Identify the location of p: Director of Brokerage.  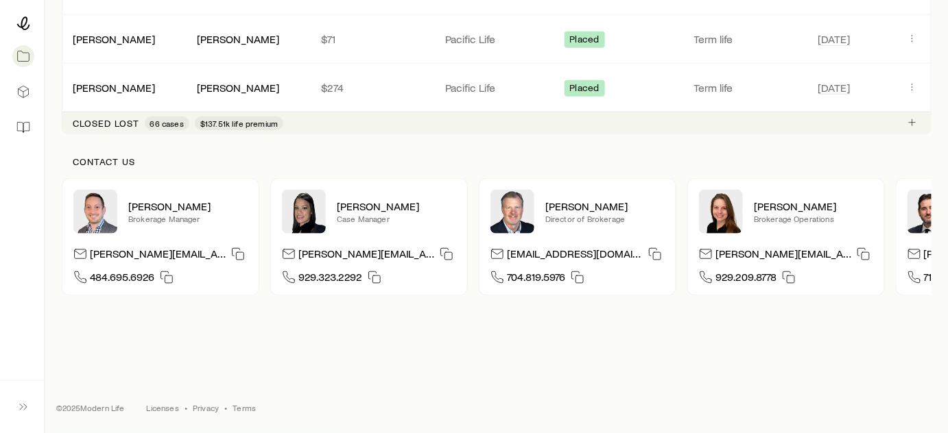
(605, 219).